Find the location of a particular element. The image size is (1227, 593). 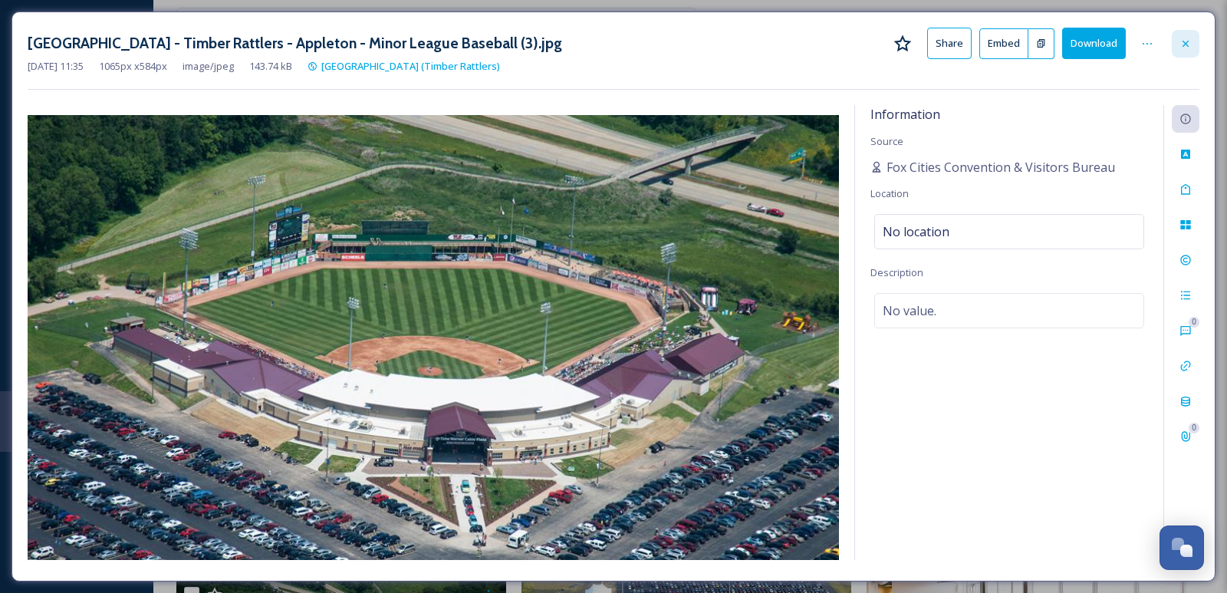

button: Open Chat is located at coordinates (1182, 548).